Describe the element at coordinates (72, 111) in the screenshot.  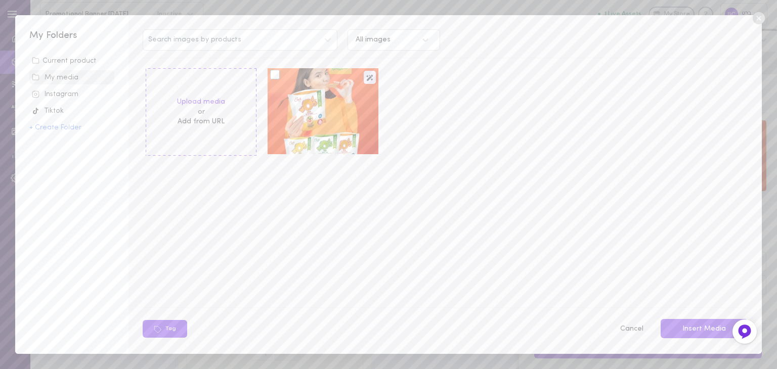
I see `div: Tiktok` at that location.